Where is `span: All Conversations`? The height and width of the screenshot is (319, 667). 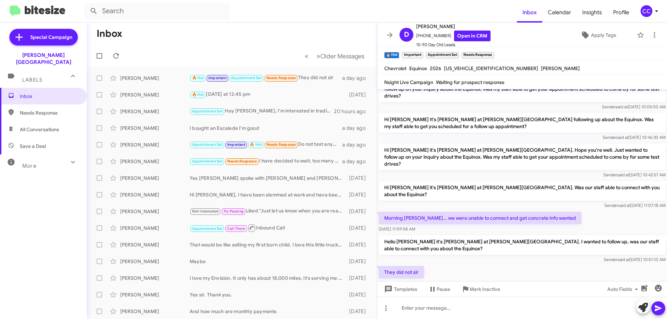
span: All Conversations is located at coordinates (39, 130).